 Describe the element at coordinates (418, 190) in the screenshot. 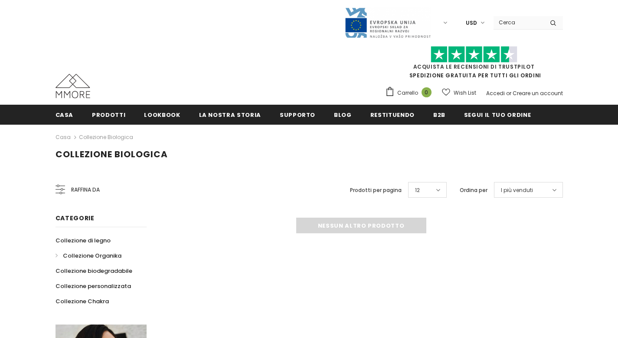

I see `span: 12` at that location.